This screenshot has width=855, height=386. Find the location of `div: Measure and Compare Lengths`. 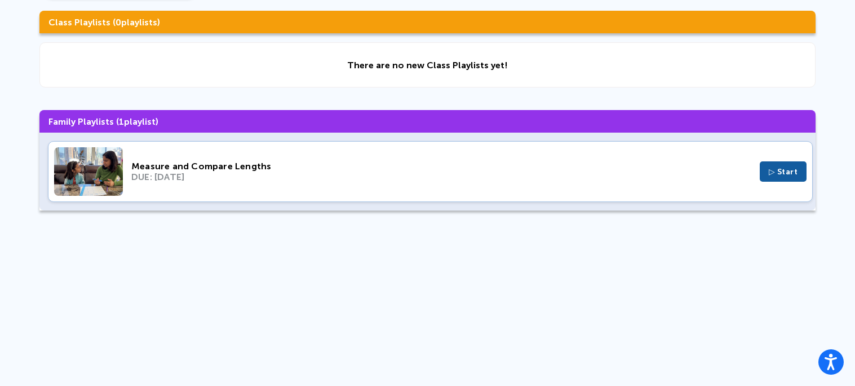

div: Measure and Compare Lengths is located at coordinates (441, 166).